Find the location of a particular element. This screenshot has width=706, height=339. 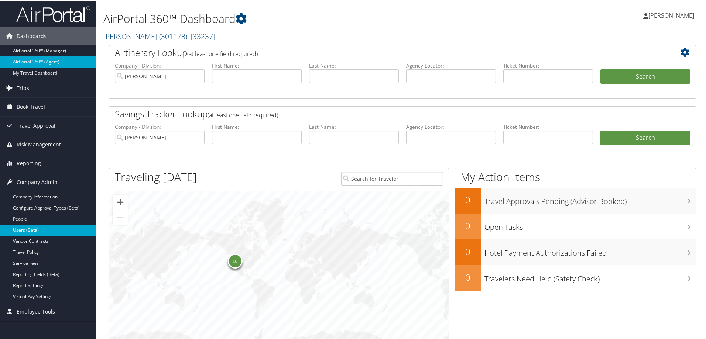

span: Book Travel is located at coordinates (31, 106).